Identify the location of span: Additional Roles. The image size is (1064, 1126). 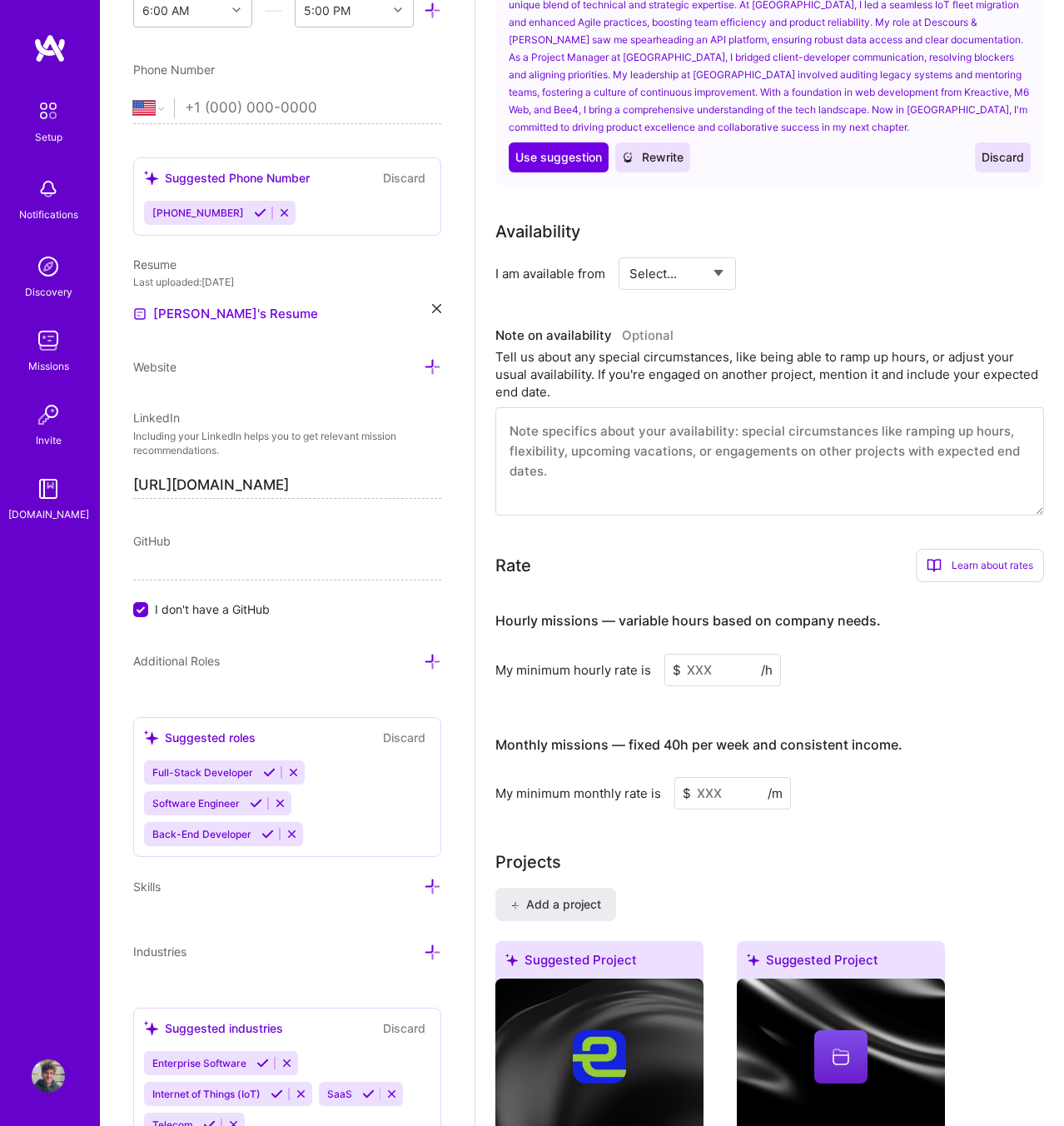
(177, 661).